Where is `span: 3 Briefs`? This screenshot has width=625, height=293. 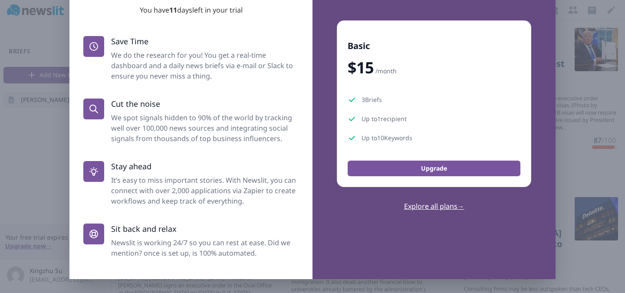 span: 3 Briefs is located at coordinates (372, 100).